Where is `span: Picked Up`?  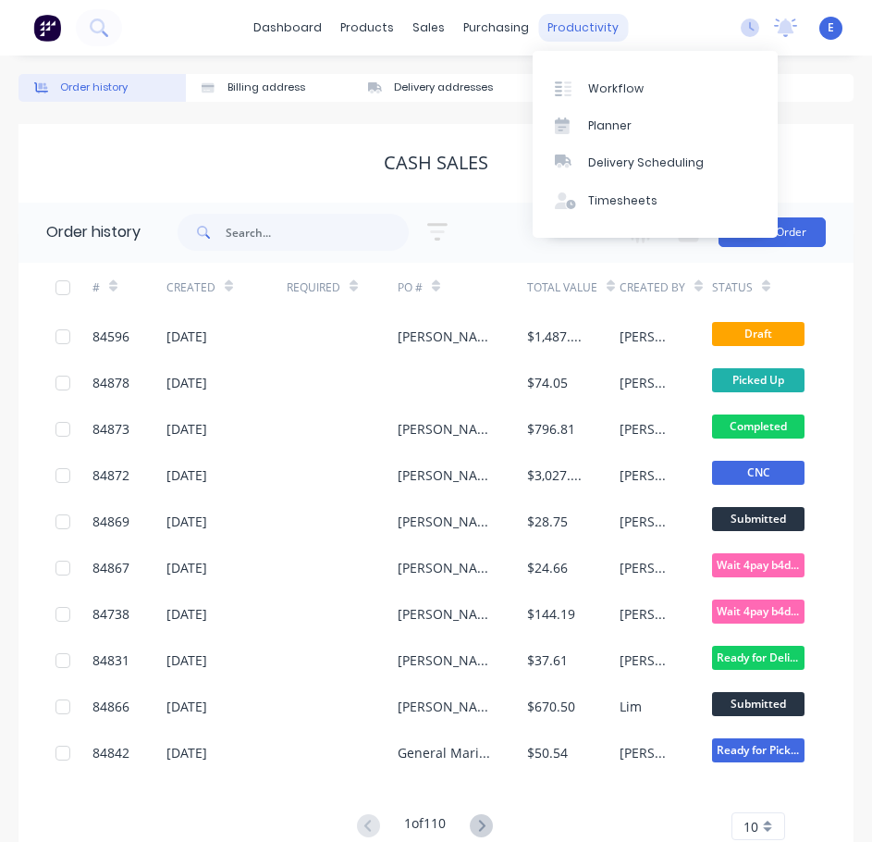 span: Picked Up is located at coordinates (758, 379).